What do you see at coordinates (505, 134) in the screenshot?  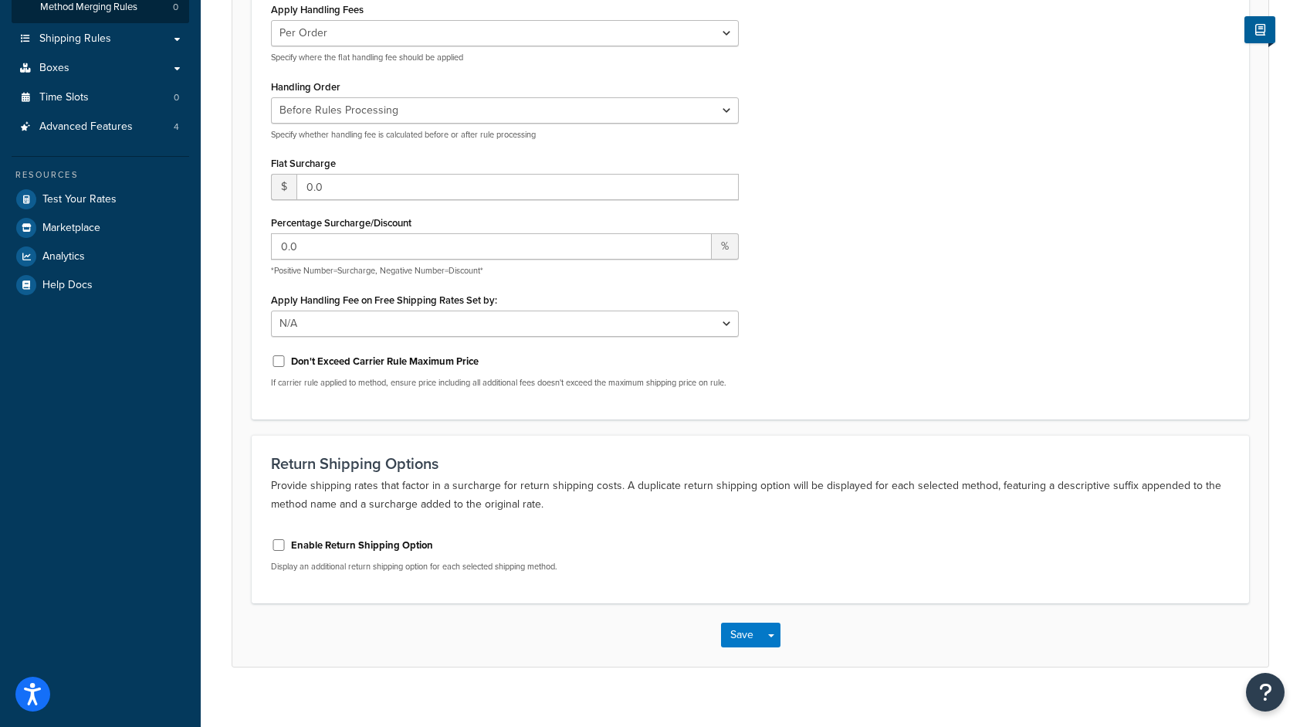 I see `p: Specify whether handling fee is calculated before or after rule processing` at bounding box center [505, 134].